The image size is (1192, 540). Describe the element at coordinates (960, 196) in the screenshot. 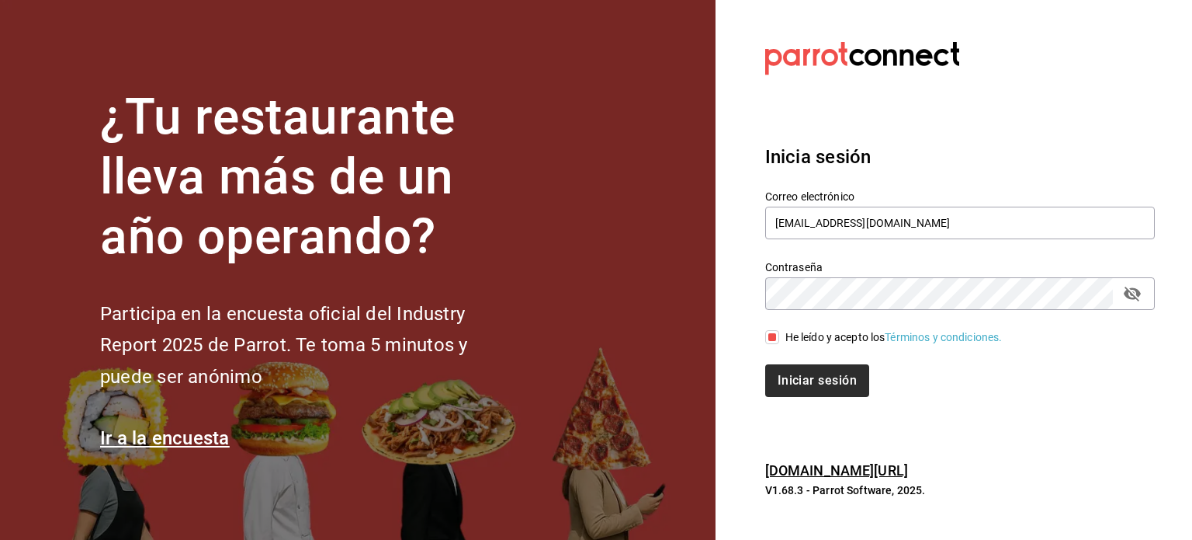

I see `label: Correo electrónico` at that location.